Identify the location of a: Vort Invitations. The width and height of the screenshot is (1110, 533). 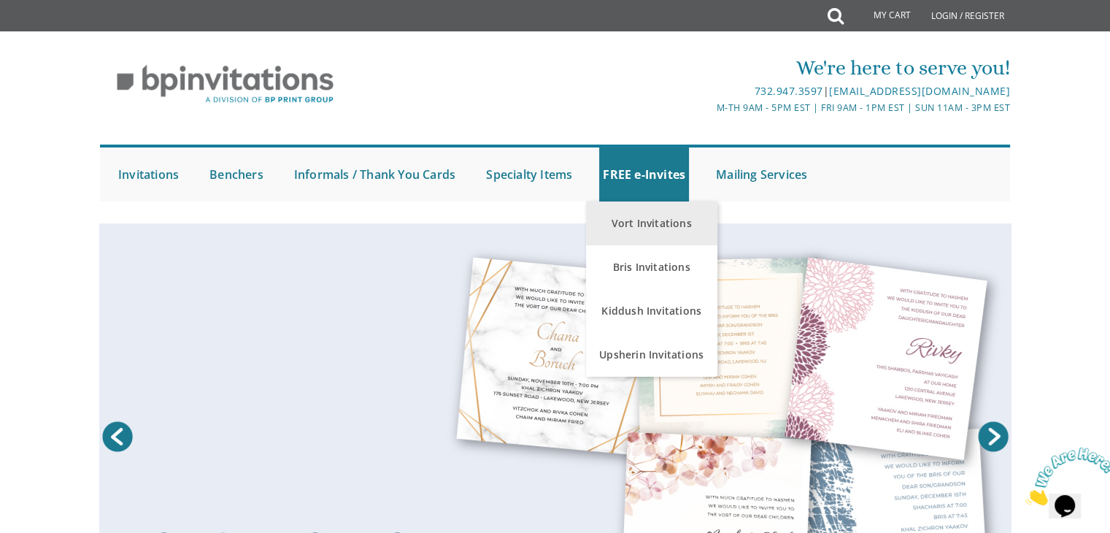
(651, 223).